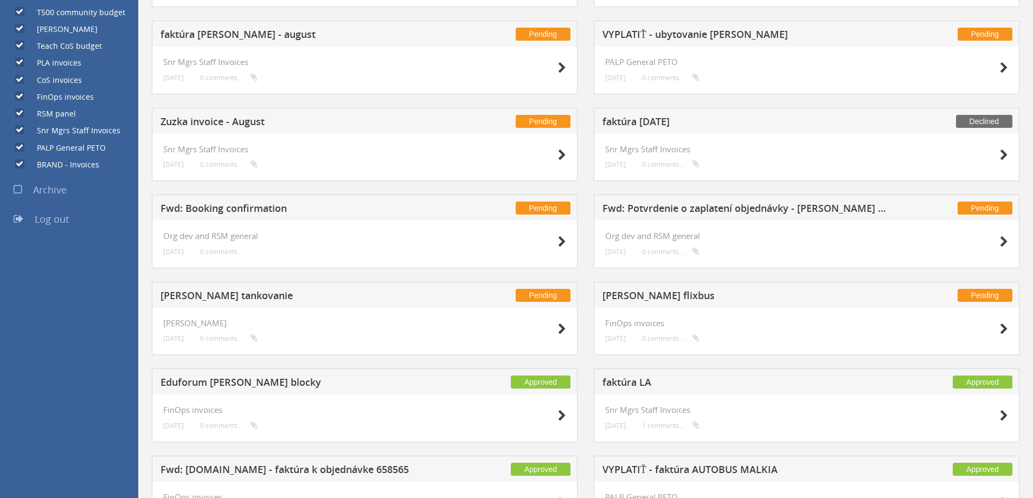  What do you see at coordinates (54, 80) in the screenshot?
I see `label: CoS invoices` at bounding box center [54, 80].